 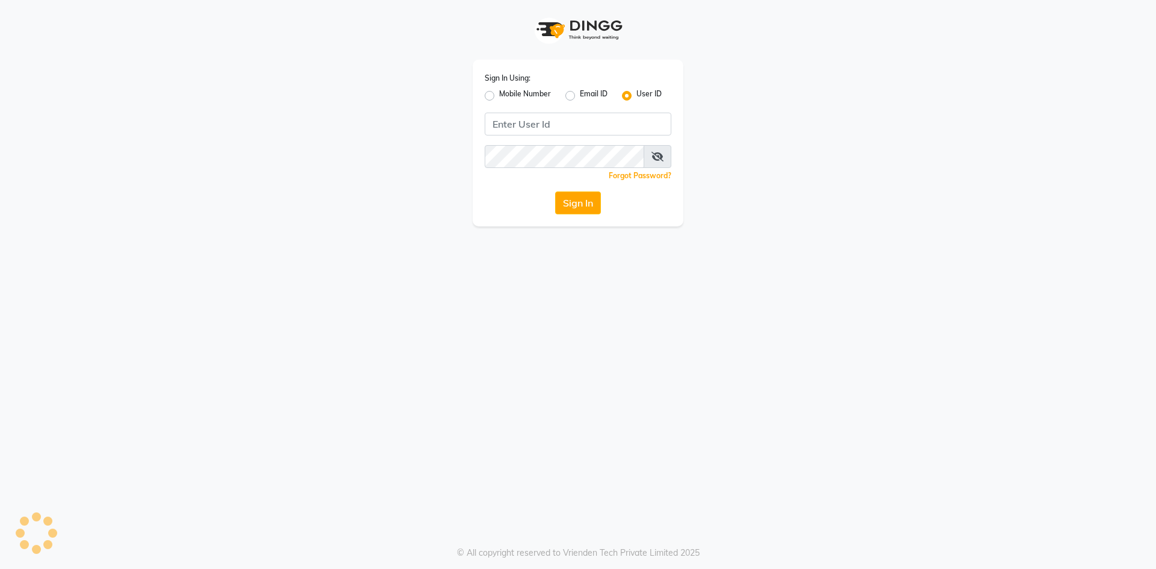 I want to click on a: Forgot Password?, so click(x=640, y=175).